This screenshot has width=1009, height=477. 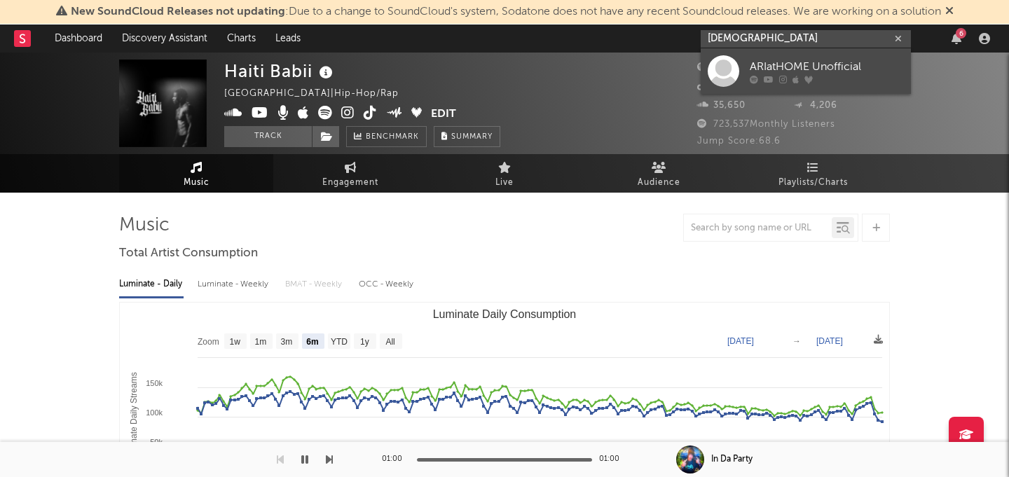 What do you see at coordinates (134, 416) in the screenshot?
I see `text: Luminate Daily Streams` at bounding box center [134, 416].